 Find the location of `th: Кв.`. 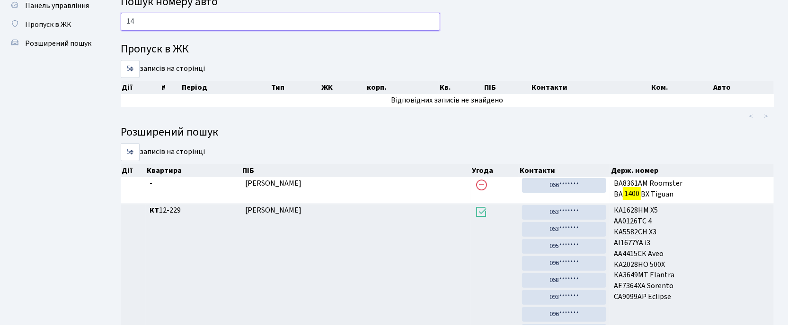

th: Кв. is located at coordinates (461, 88).